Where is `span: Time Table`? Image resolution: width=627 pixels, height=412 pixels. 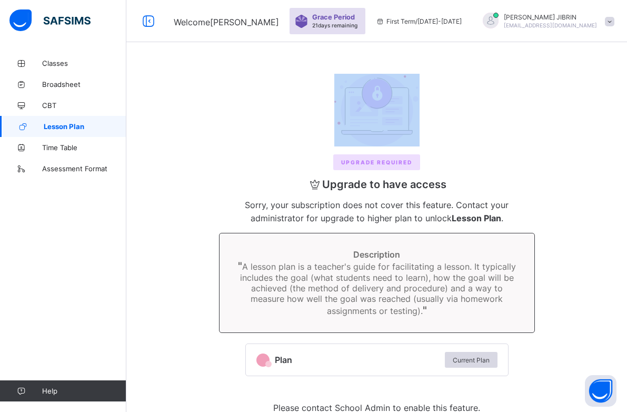
span: Time Table is located at coordinates (84, 148).